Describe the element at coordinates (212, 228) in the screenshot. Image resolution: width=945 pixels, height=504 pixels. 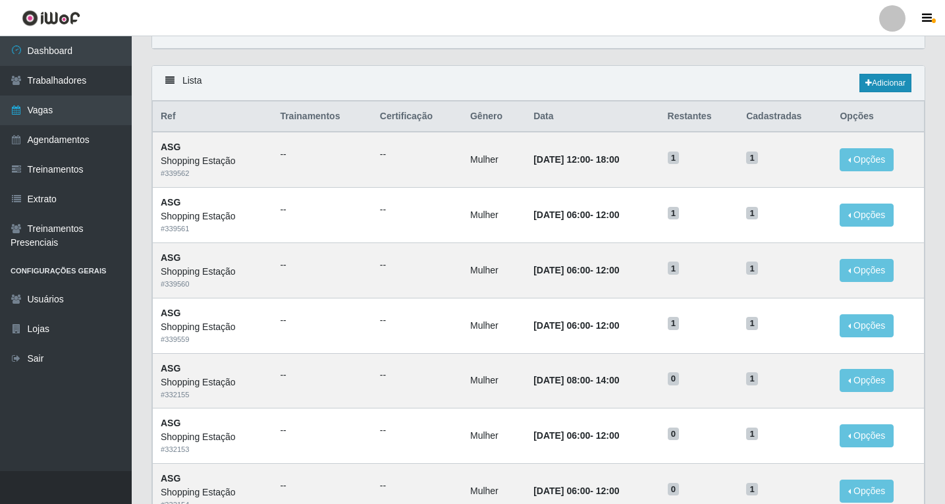
I see `div: # 339561` at that location.